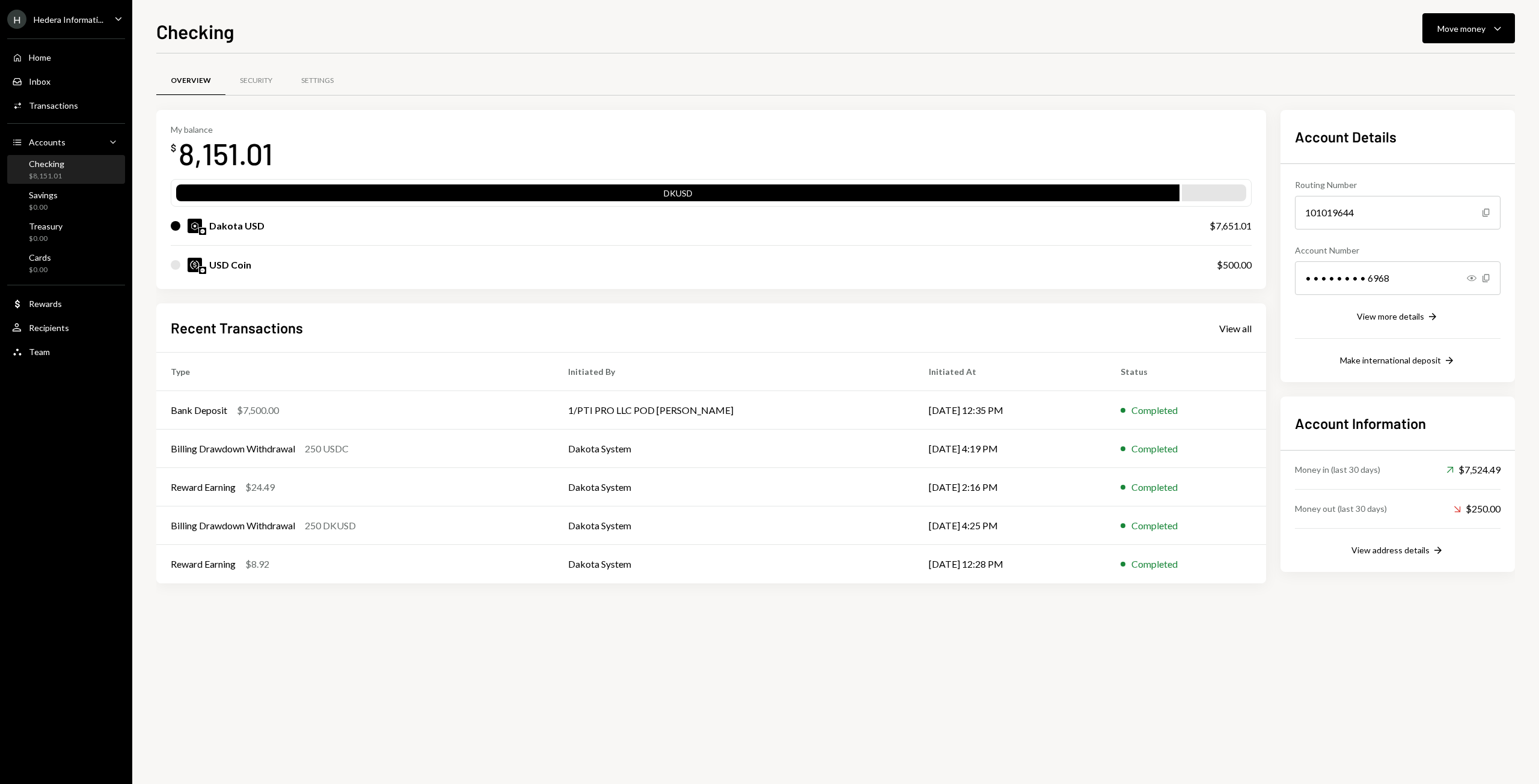 This screenshot has width=1539, height=784. What do you see at coordinates (1398, 185) in the screenshot?
I see `div: Routing Number` at bounding box center [1398, 185].